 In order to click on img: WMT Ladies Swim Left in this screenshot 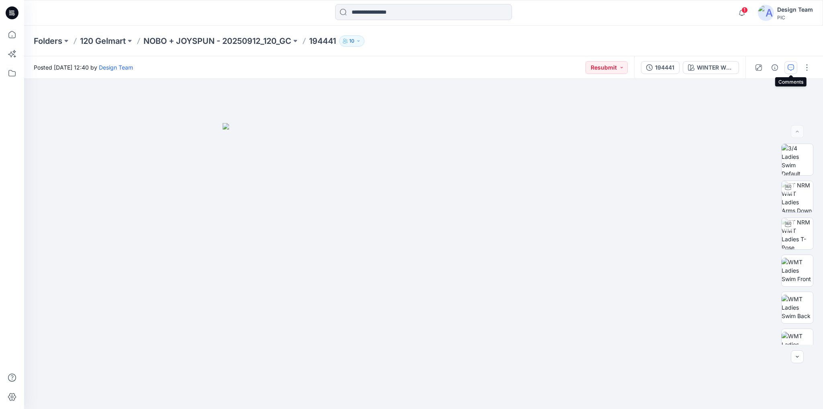, I will do `click(797, 344)`.